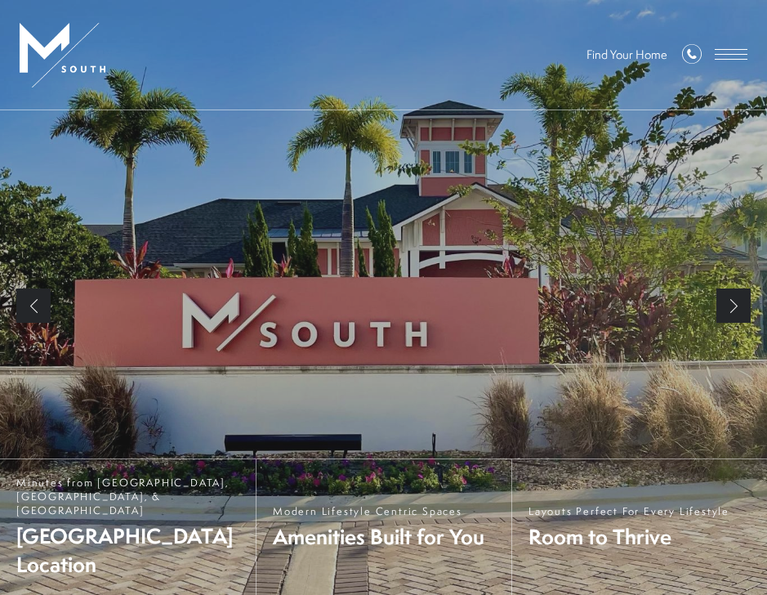 The image size is (767, 595). Describe the element at coordinates (34, 306) in the screenshot. I see `a: Previous` at that location.